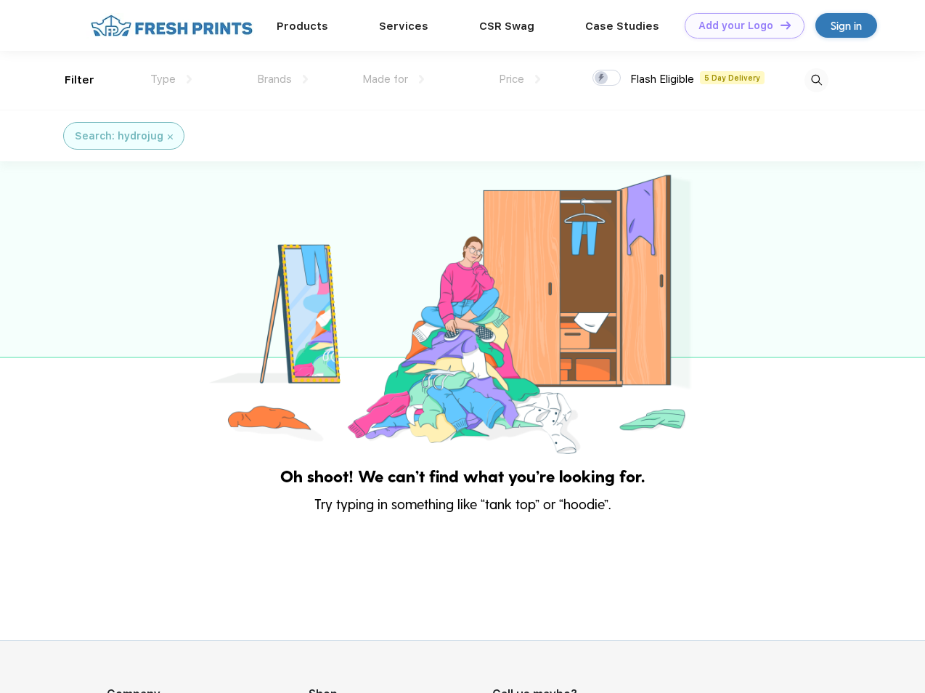 The image size is (925, 693). Describe the element at coordinates (170, 137) in the screenshot. I see `img: filter_cancel.svg` at that location.